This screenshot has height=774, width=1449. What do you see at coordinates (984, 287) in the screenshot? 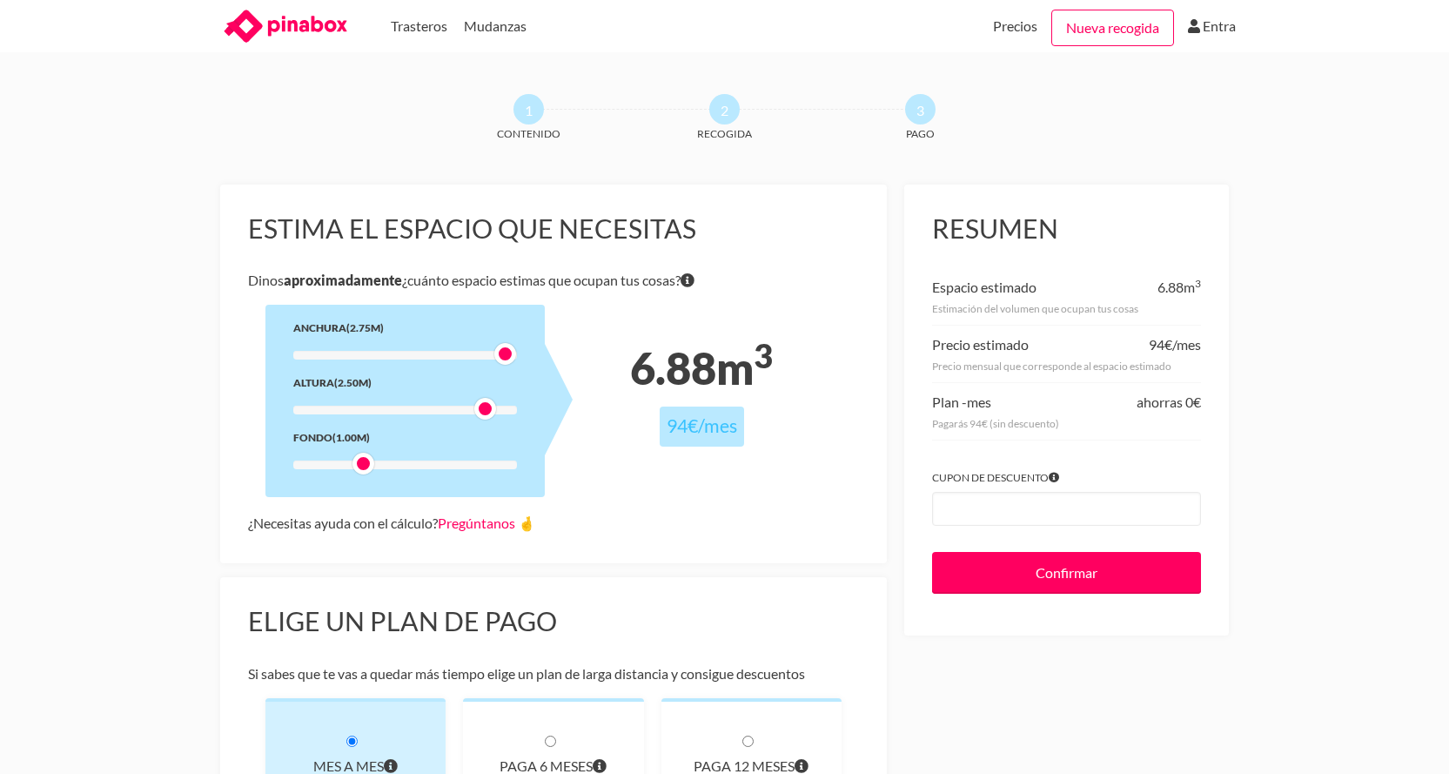
I see `div: Espacio estimado` at bounding box center [984, 287].